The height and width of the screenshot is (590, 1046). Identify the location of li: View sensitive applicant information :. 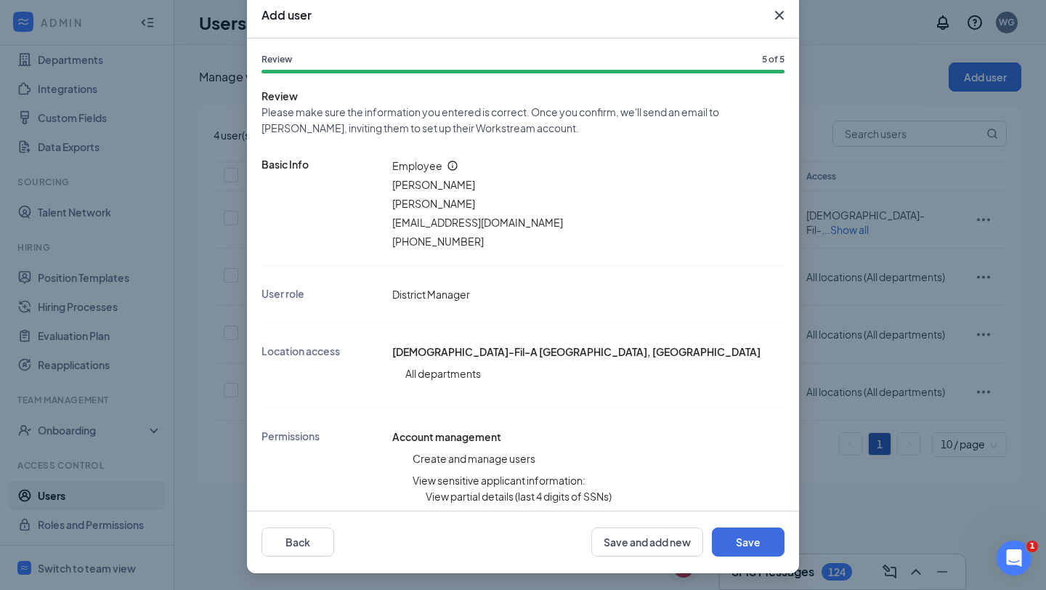
(598, 480).